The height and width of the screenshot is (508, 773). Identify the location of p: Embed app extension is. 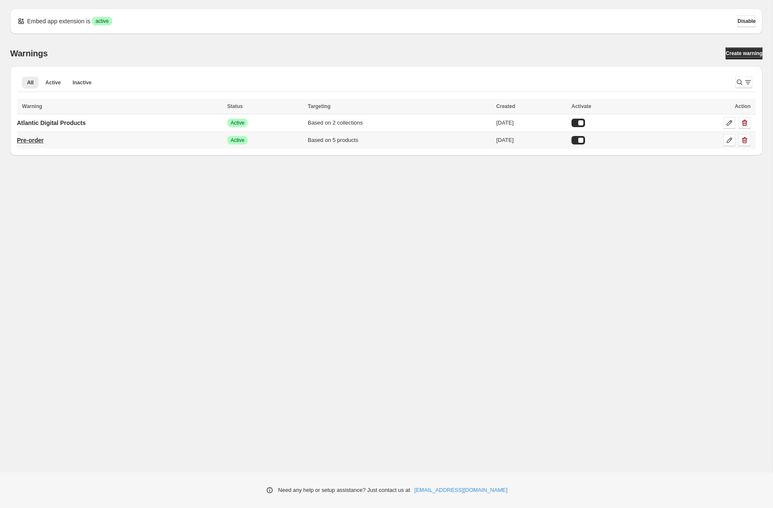
(58, 21).